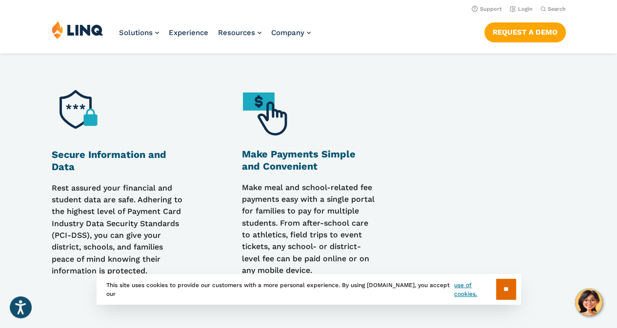 Image resolution: width=617 pixels, height=328 pixels. What do you see at coordinates (215, 37) in the screenshot?
I see `nav: Primary Navigation` at bounding box center [215, 37].